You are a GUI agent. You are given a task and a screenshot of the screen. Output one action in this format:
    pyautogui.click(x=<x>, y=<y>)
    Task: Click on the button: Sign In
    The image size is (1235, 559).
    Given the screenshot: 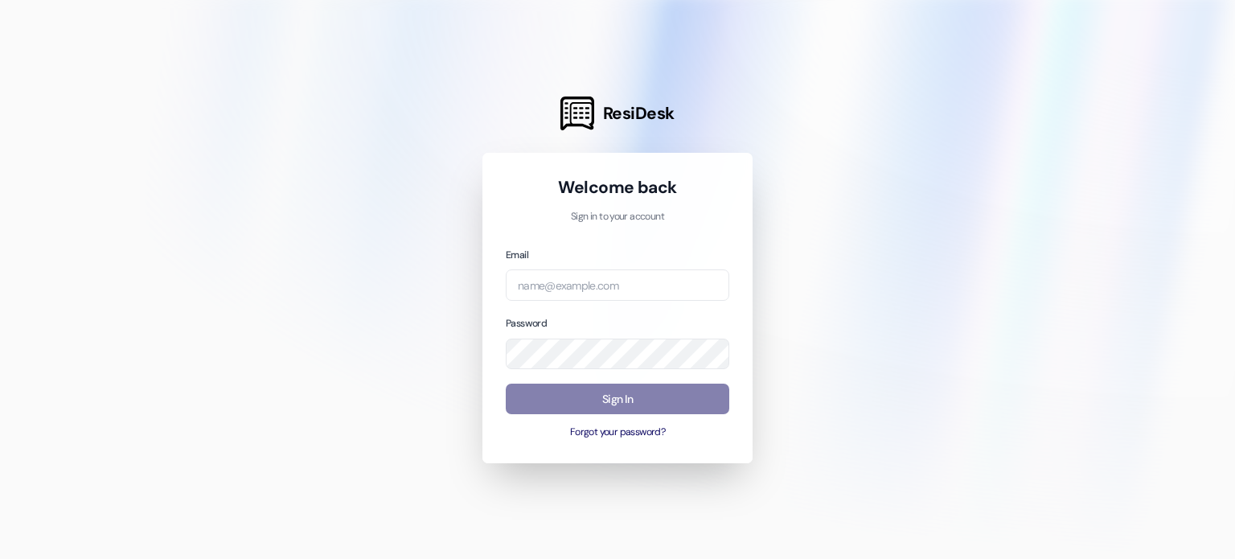 What is the action you would take?
    pyautogui.click(x=618, y=399)
    